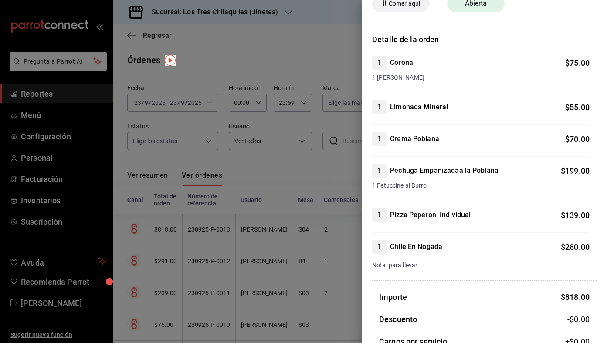 Image resolution: width=607 pixels, height=343 pixels. What do you see at coordinates (577, 63) in the screenshot?
I see `span: $ 75.00` at bounding box center [577, 63].